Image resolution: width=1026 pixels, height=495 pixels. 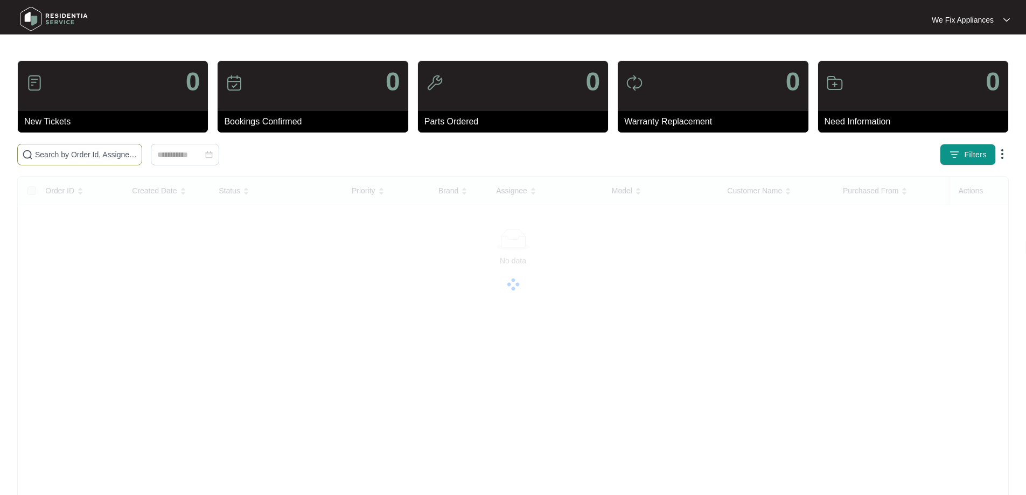 I want to click on p: Bookings Confirmed, so click(x=316, y=122).